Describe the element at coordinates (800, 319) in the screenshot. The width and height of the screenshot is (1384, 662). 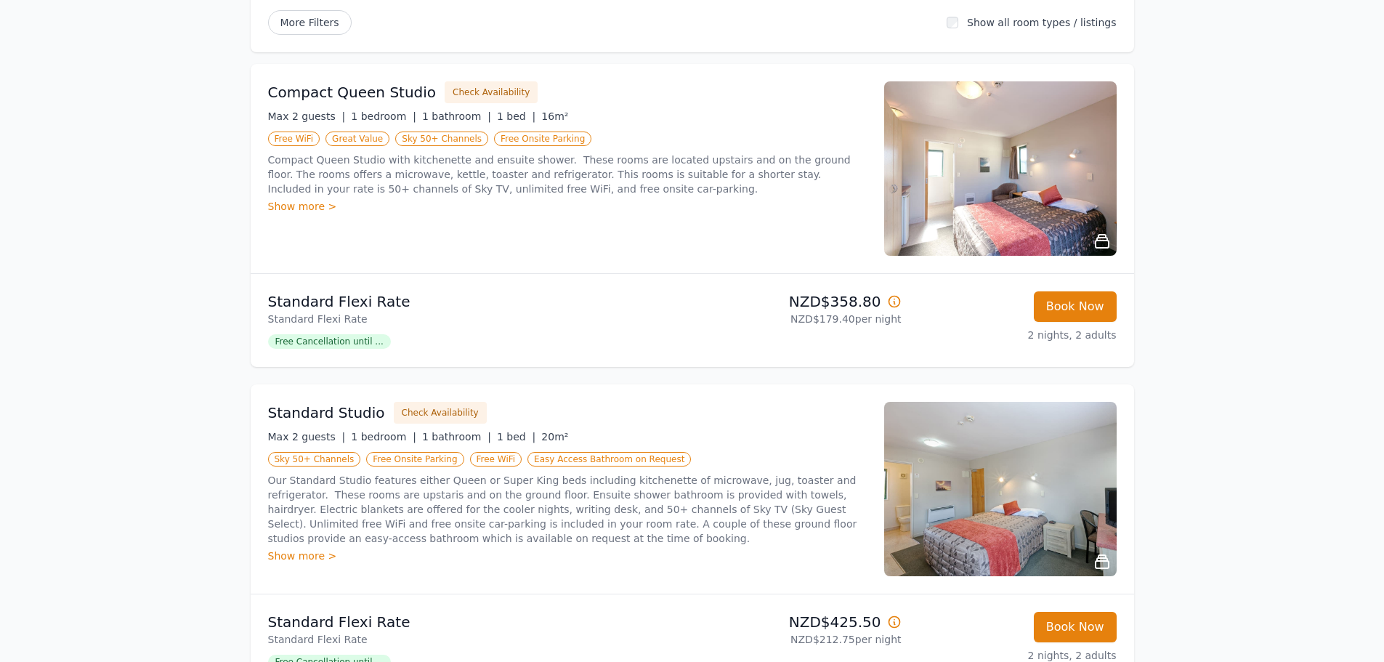
I see `p: NZD$179.40 per night` at that location.